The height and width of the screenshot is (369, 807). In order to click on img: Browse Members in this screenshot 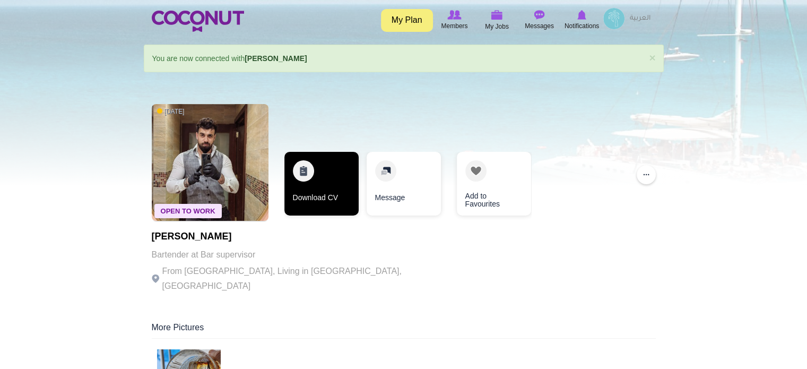, I will do `click(454, 15)`.